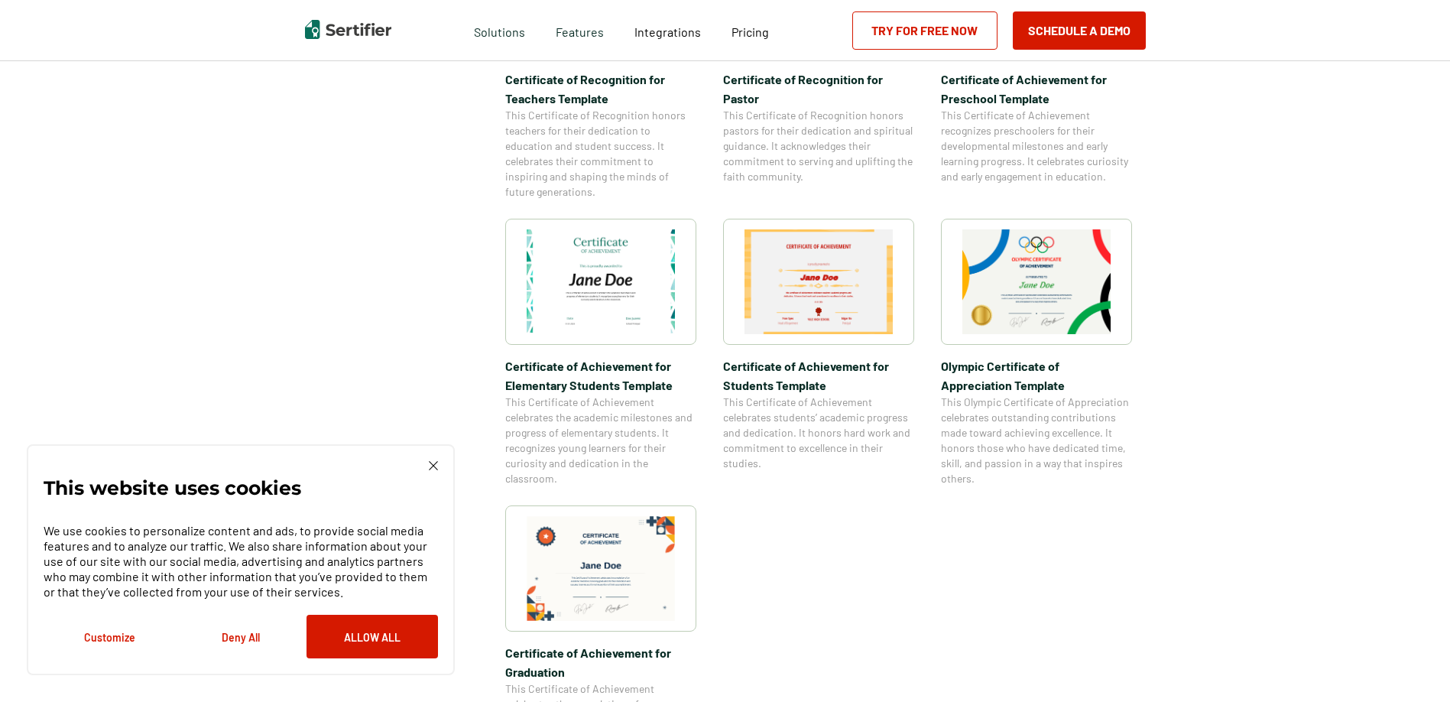 This screenshot has height=702, width=1450. What do you see at coordinates (601, 375) in the screenshot?
I see `span: Certificate of Achievement for Elementary Students Template` at bounding box center [601, 375].